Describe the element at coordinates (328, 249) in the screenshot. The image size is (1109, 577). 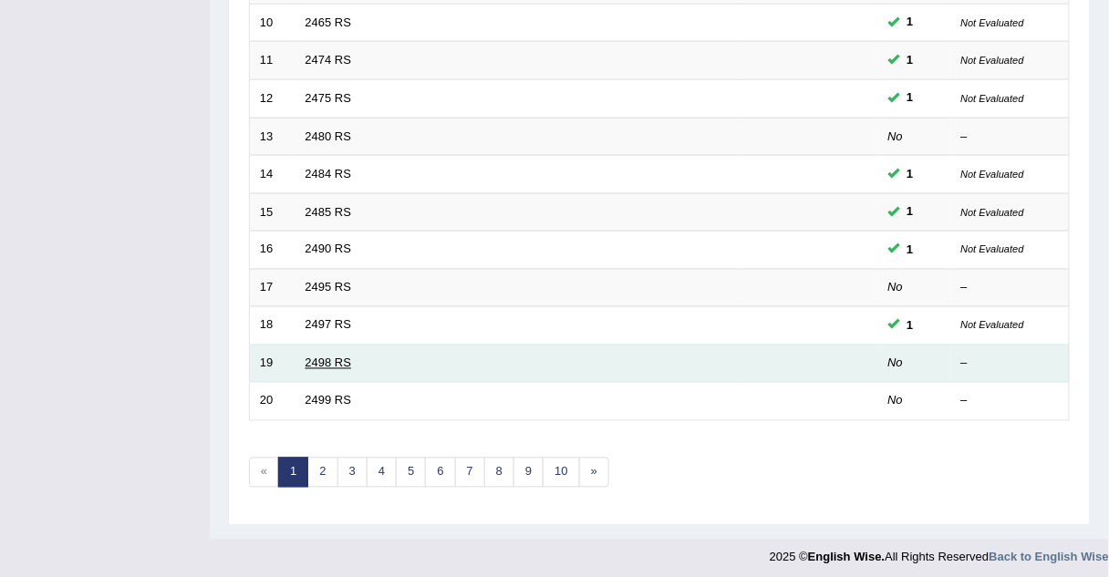
I see `a: 2490 RS` at that location.